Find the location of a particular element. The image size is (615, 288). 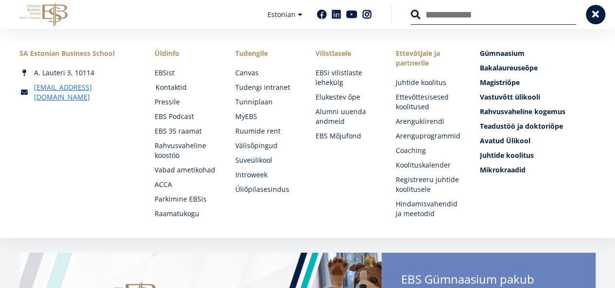

a: Koolituskalender is located at coordinates (428, 165).